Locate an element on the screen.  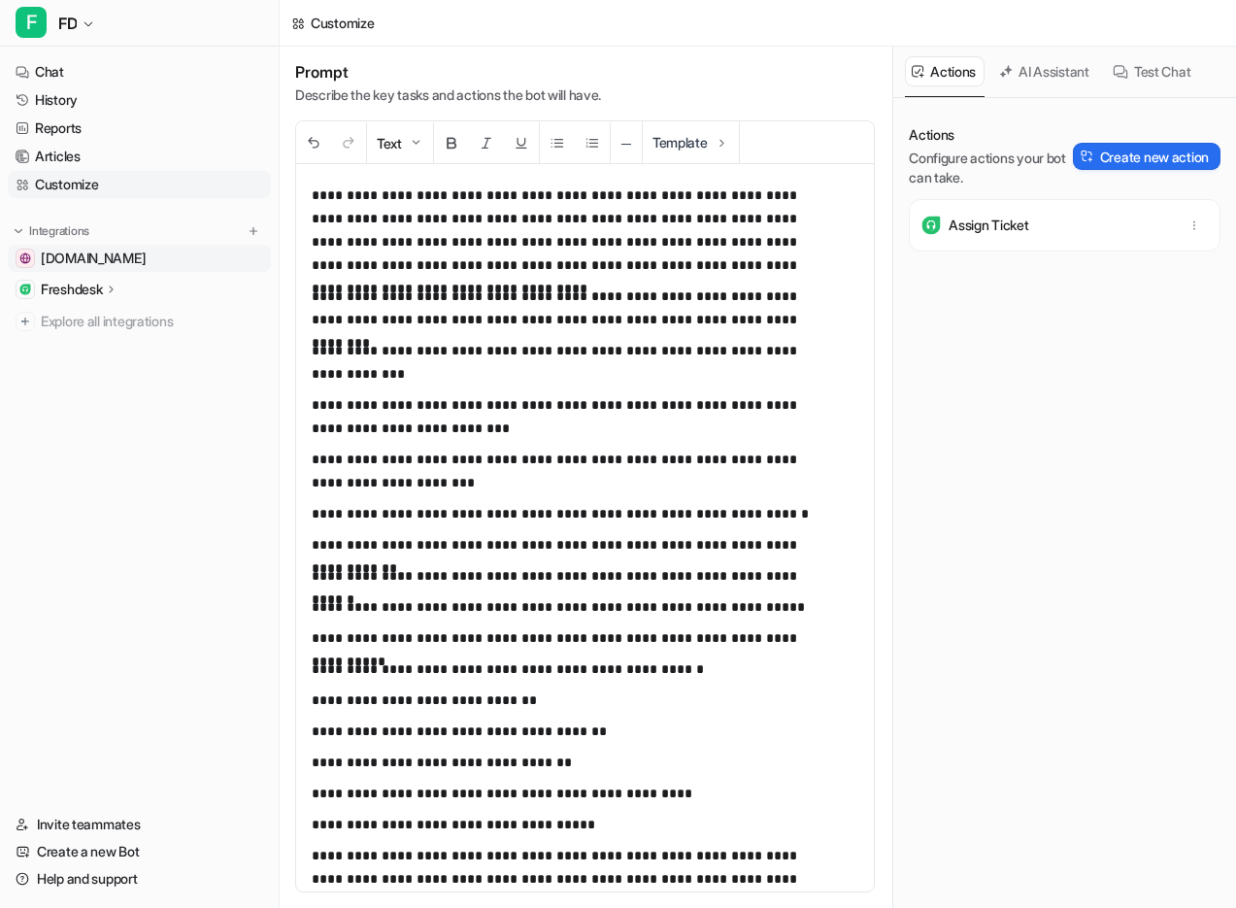
button: Text is located at coordinates (400, 143).